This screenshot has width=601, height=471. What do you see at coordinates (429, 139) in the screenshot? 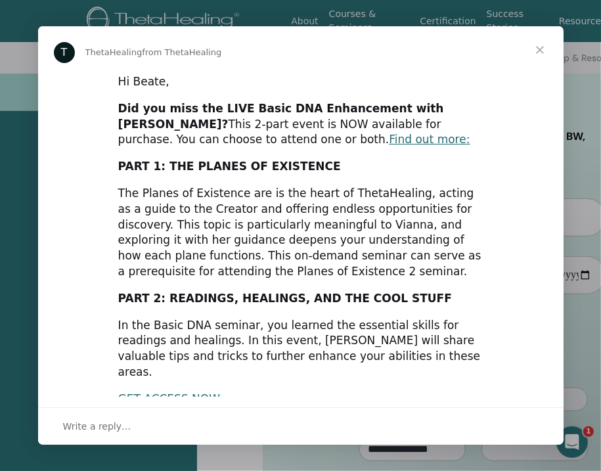
I see `a: Find out more:` at bounding box center [429, 139].